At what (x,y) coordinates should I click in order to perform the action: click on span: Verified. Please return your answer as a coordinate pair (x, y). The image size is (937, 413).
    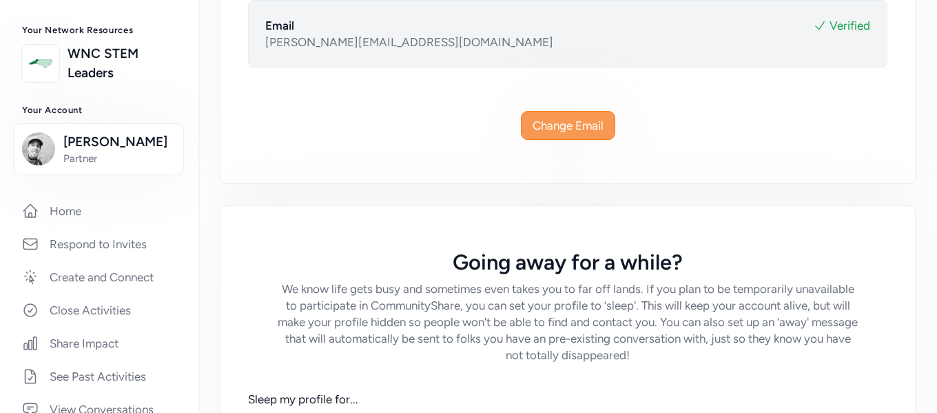
    Looking at the image, I should click on (850, 26).